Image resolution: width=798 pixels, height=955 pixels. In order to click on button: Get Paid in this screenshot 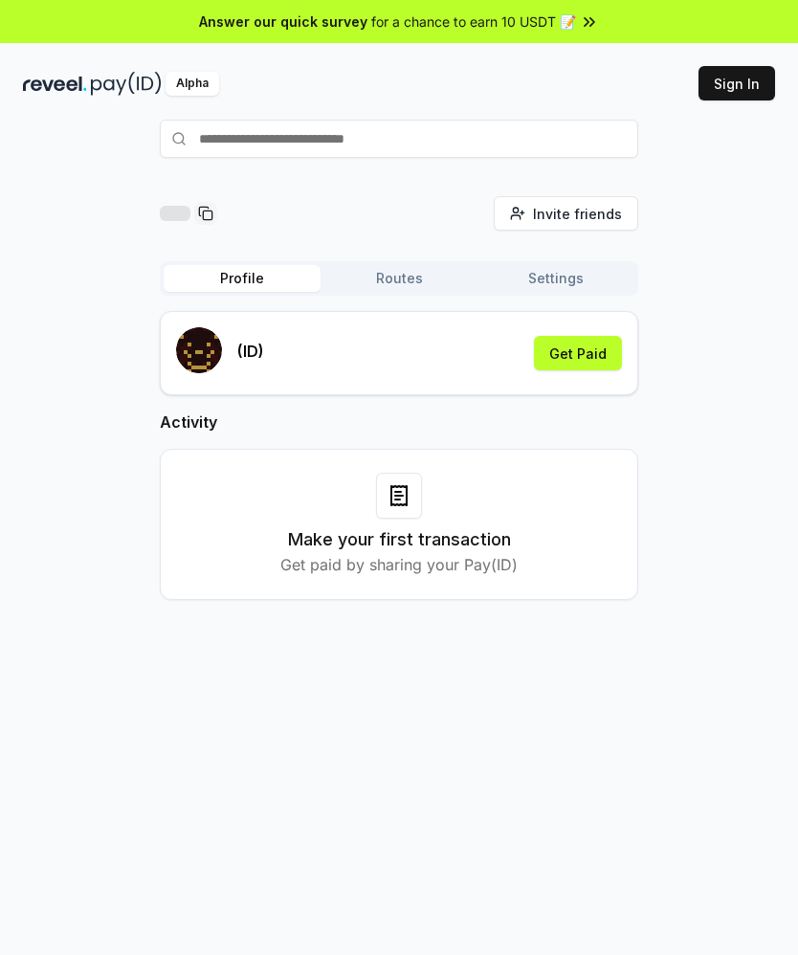, I will do `click(578, 353)`.